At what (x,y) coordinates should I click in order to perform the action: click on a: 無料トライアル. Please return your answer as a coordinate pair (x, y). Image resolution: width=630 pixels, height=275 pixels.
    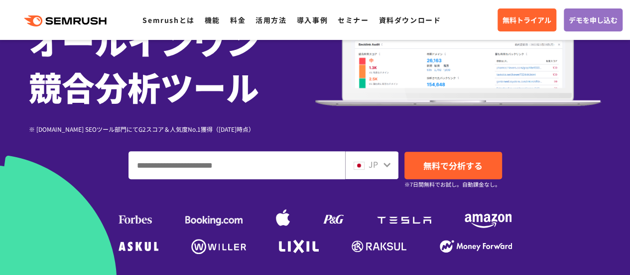
    Looking at the image, I should click on (527, 20).